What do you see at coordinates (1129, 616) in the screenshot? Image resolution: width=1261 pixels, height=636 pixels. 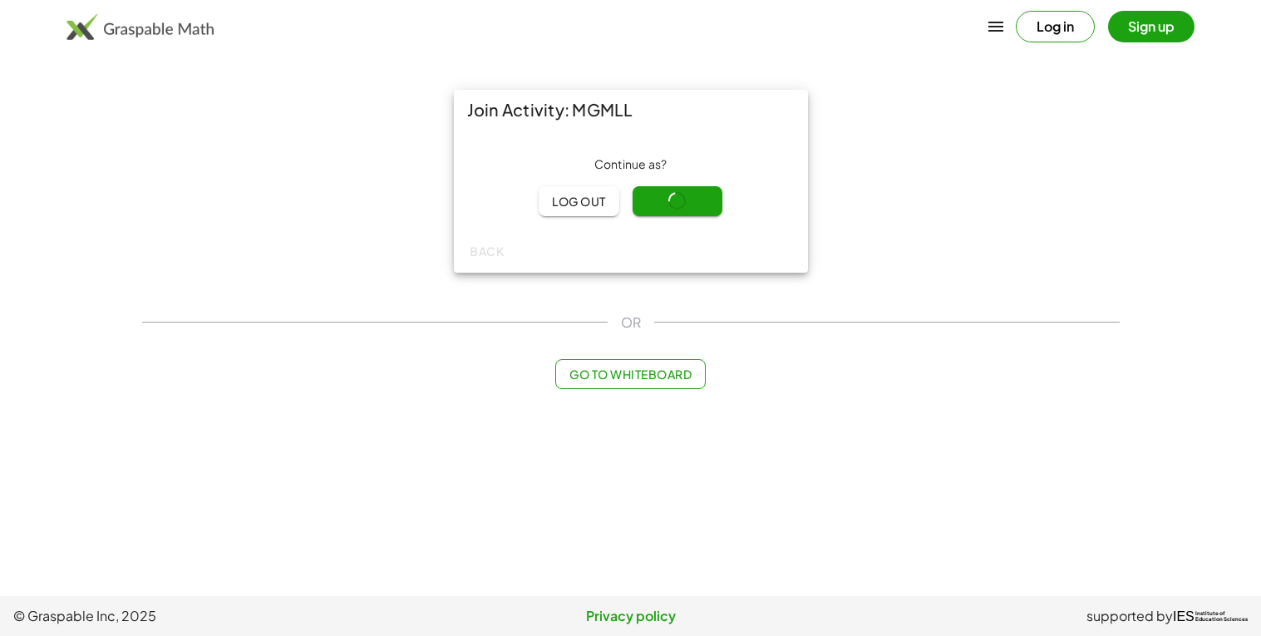 I see `span: supported by` at bounding box center [1129, 616].